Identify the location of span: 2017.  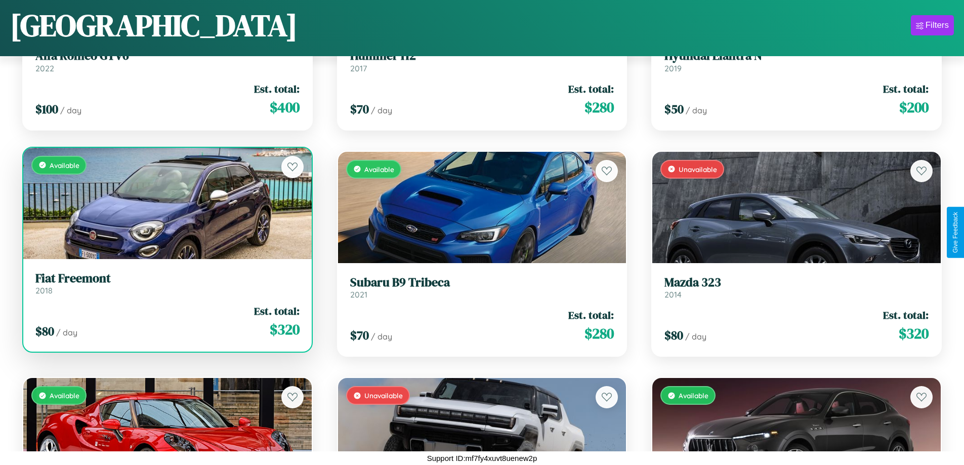
(358, 68).